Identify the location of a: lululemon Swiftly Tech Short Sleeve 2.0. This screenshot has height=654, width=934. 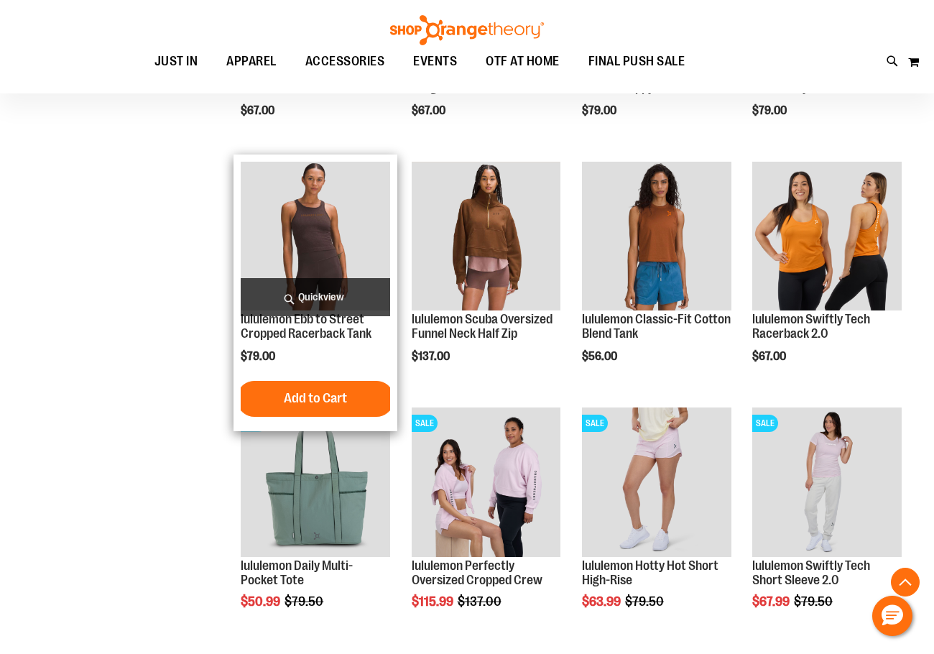
(812, 573).